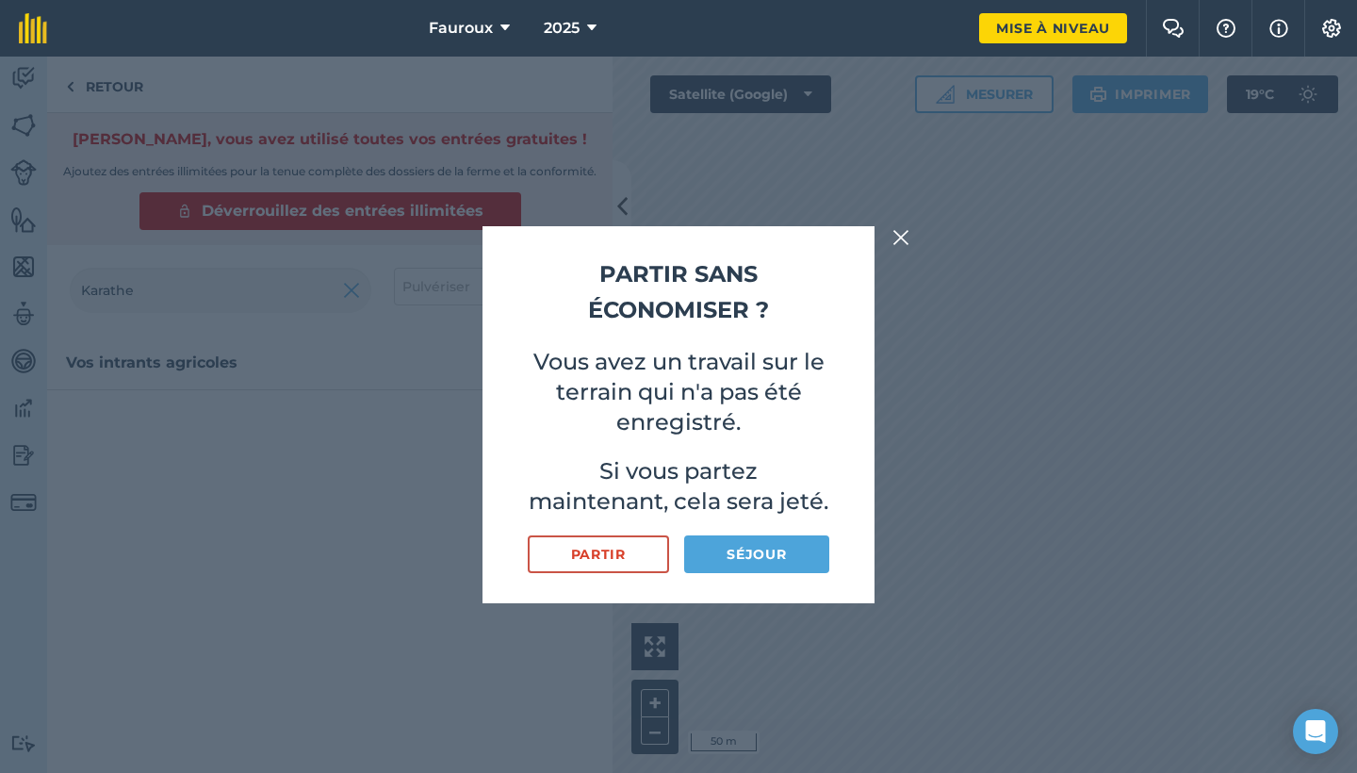  What do you see at coordinates (901, 237) in the screenshot?
I see `img: svg+xml;base64,PHN2ZyB4bWxucz0iaHR0cDovL3d3dy53My5vcmcvMjAwMC9zdmciIHdpZHRoPSIyMiIgaGVpZ2h0PSIzMC...` at bounding box center [901, 237].